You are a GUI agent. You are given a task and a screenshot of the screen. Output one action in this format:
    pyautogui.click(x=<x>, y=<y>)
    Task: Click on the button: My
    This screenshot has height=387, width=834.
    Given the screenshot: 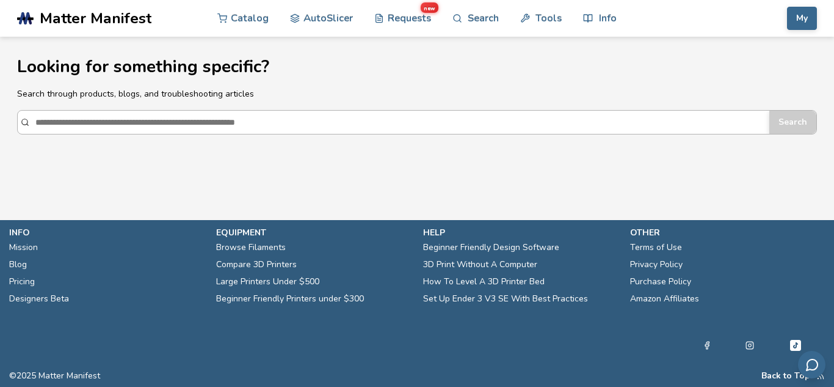 What is the action you would take?
    pyautogui.click(x=802, y=18)
    